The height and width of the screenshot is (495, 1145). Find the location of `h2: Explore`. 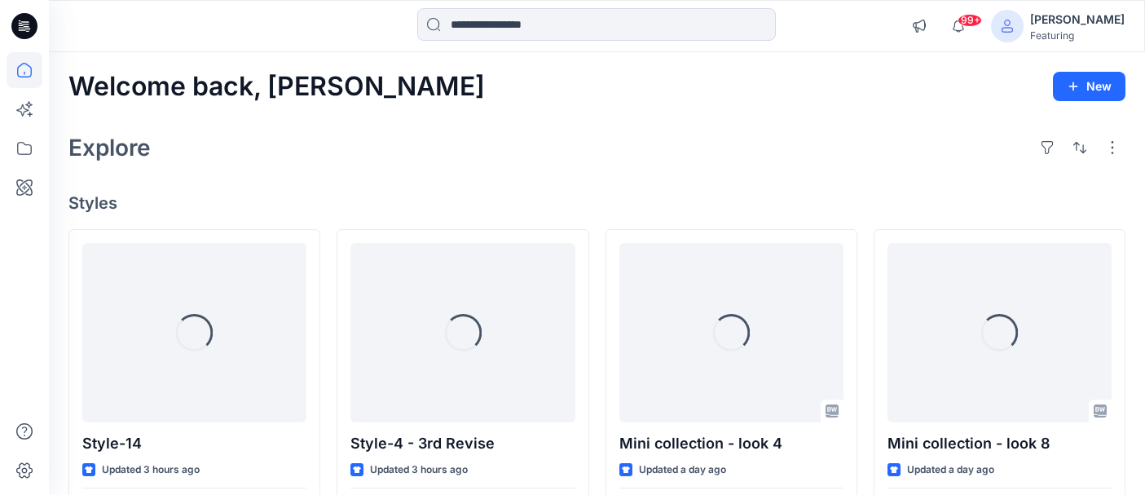

h2: Explore is located at coordinates (109, 148).